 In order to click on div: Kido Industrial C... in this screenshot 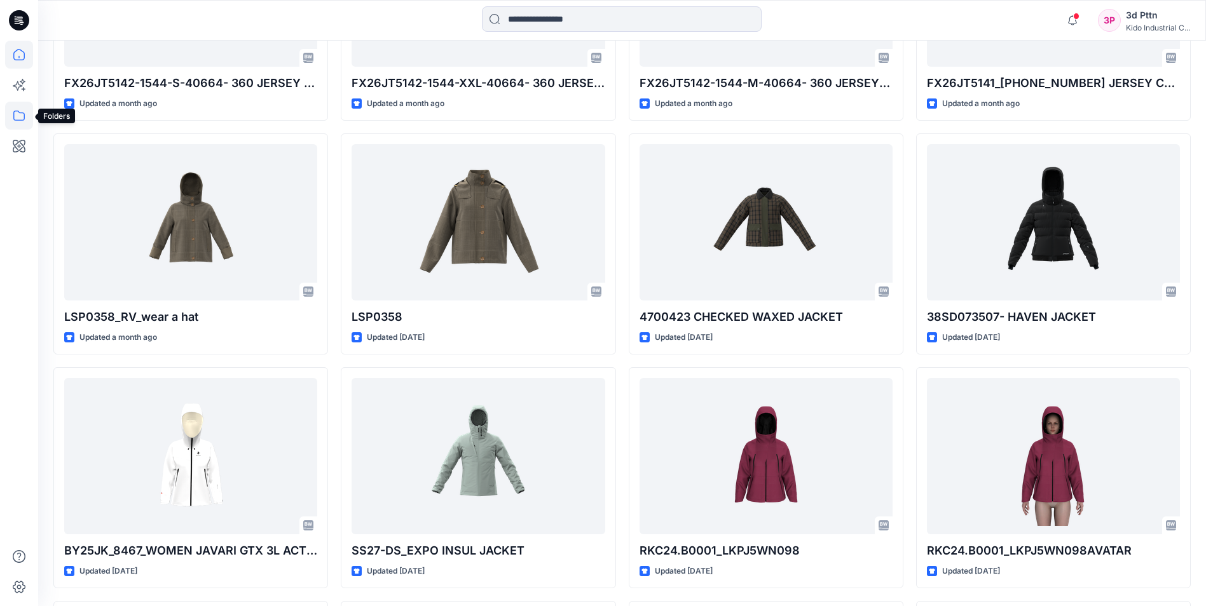, I will do `click(1158, 27)`.